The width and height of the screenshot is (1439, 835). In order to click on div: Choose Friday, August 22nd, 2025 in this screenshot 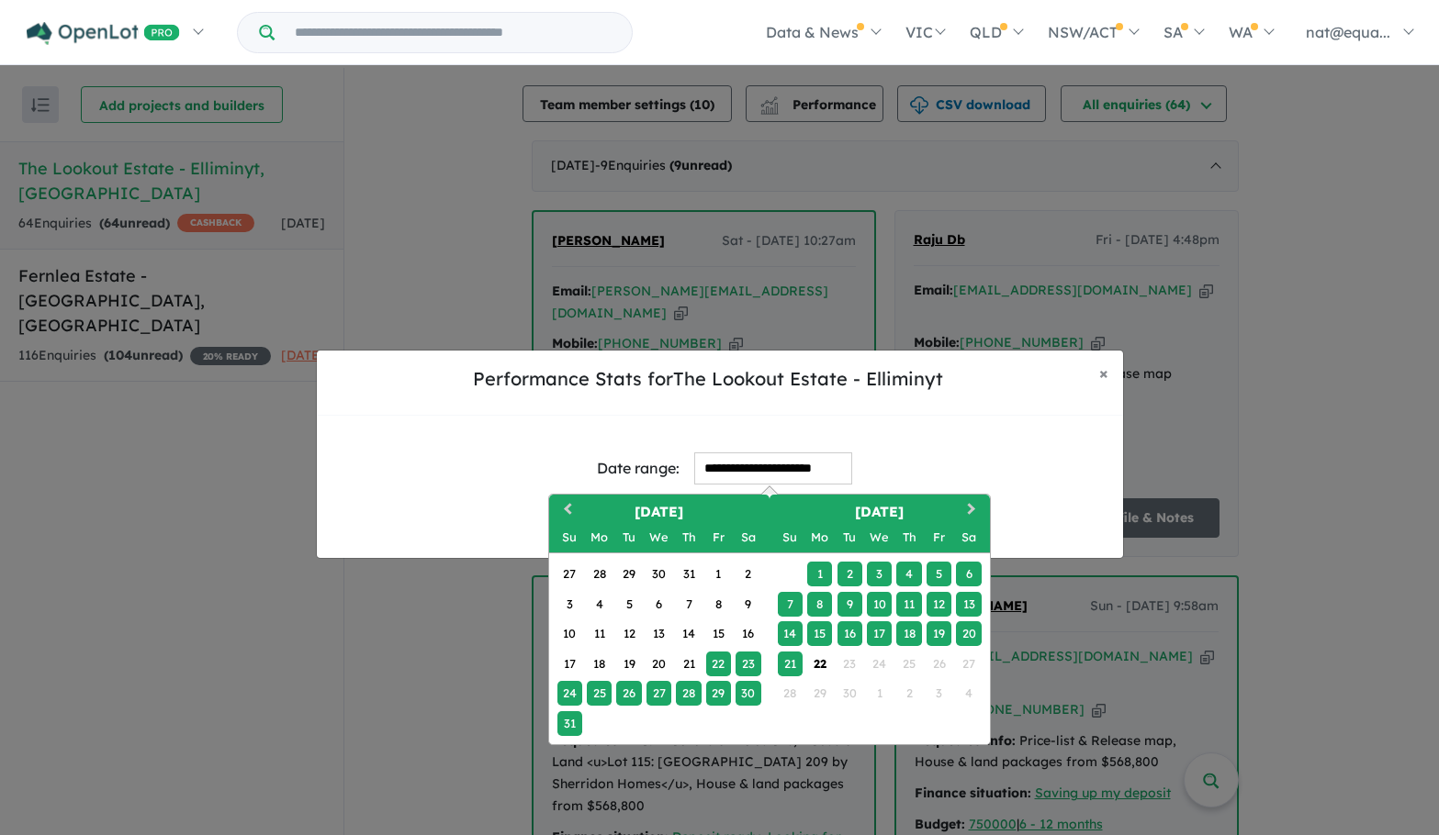, I will do `click(718, 664)`.